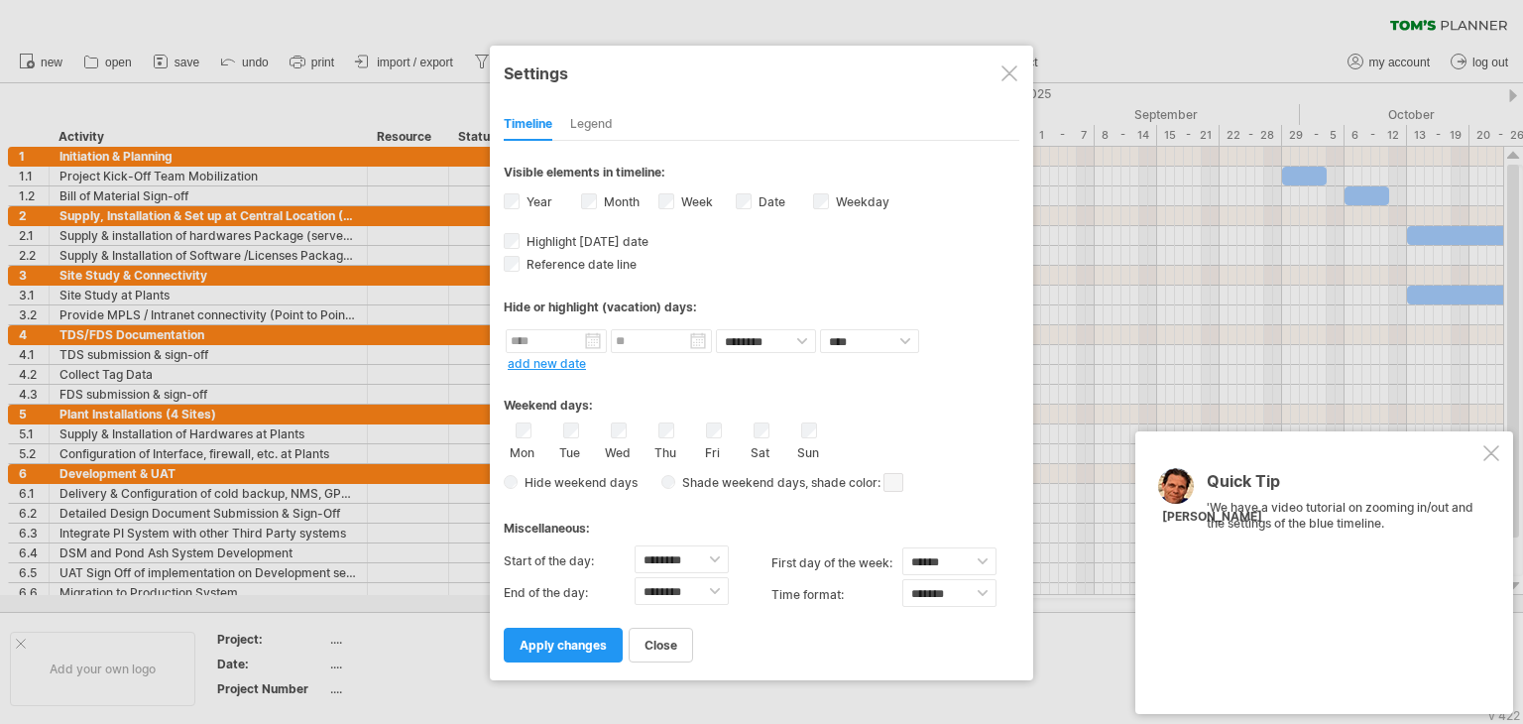 The height and width of the screenshot is (724, 1523). Describe the element at coordinates (522, 450) in the screenshot. I see `label: Mon` at that location.